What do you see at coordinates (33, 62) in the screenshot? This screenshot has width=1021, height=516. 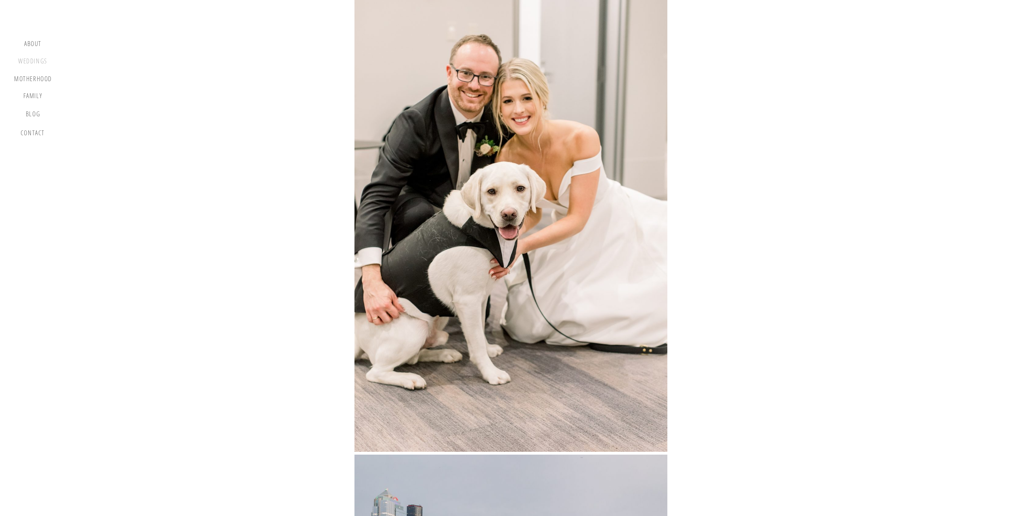 I see `div: Weddings` at bounding box center [33, 62].